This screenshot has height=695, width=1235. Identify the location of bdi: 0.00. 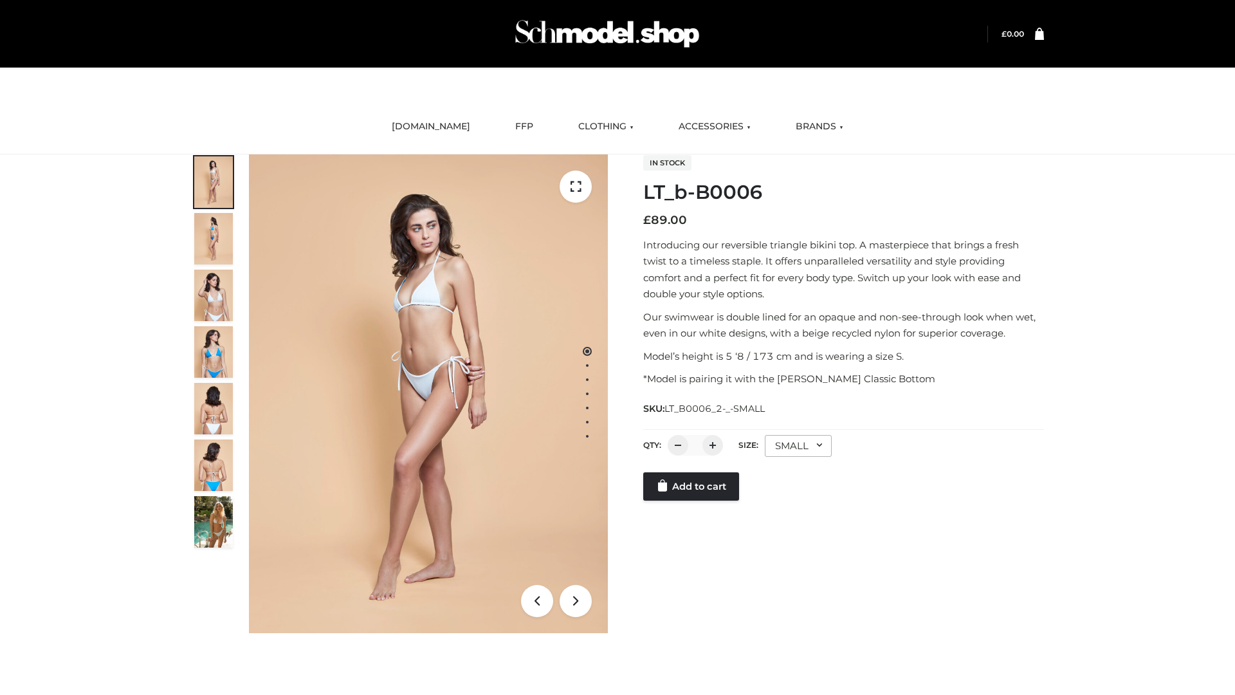
(1013, 33).